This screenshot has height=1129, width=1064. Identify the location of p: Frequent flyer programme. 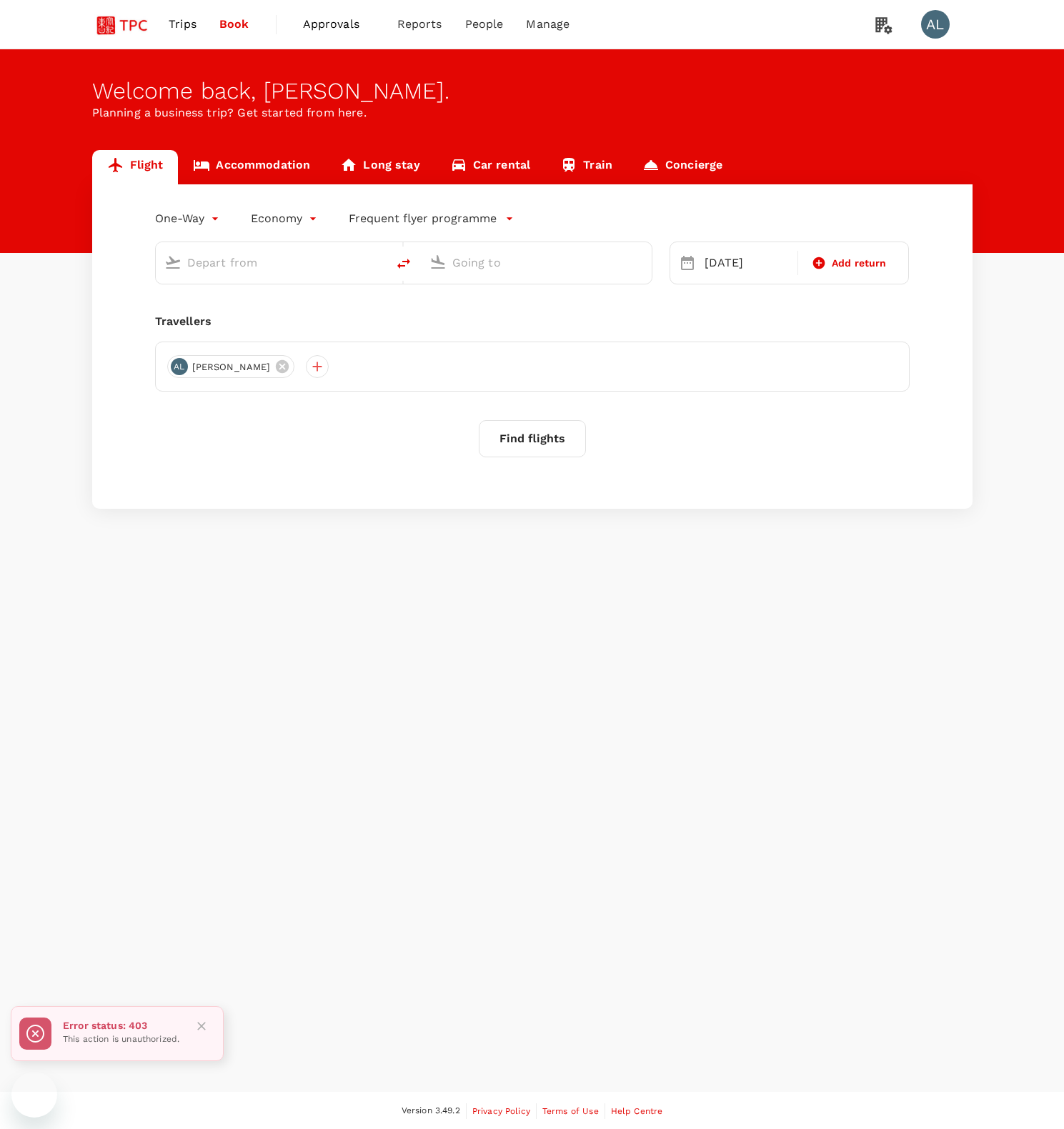
(422, 219).